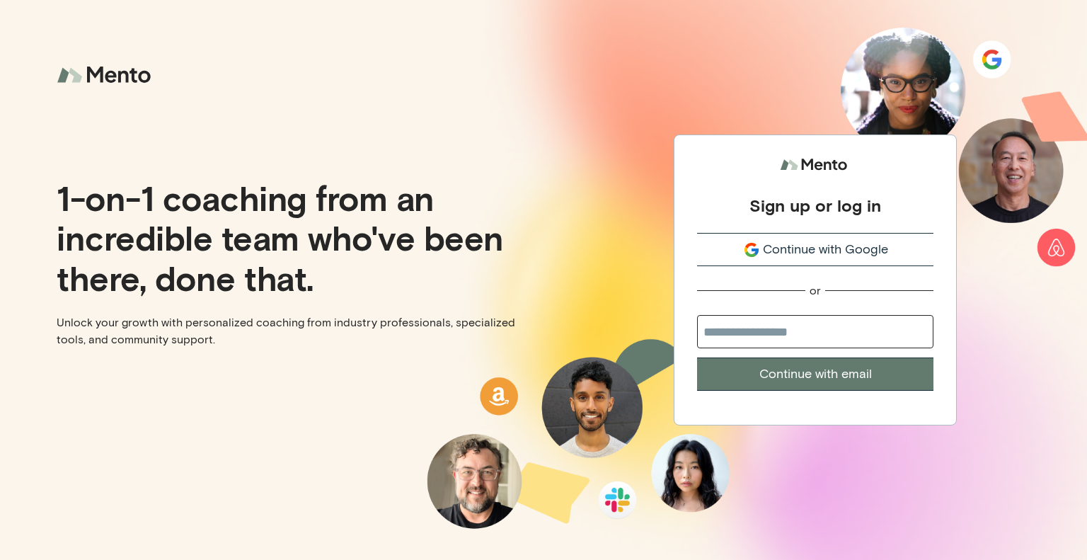 The image size is (1087, 560). I want to click on button: Continue with Google, so click(815, 249).